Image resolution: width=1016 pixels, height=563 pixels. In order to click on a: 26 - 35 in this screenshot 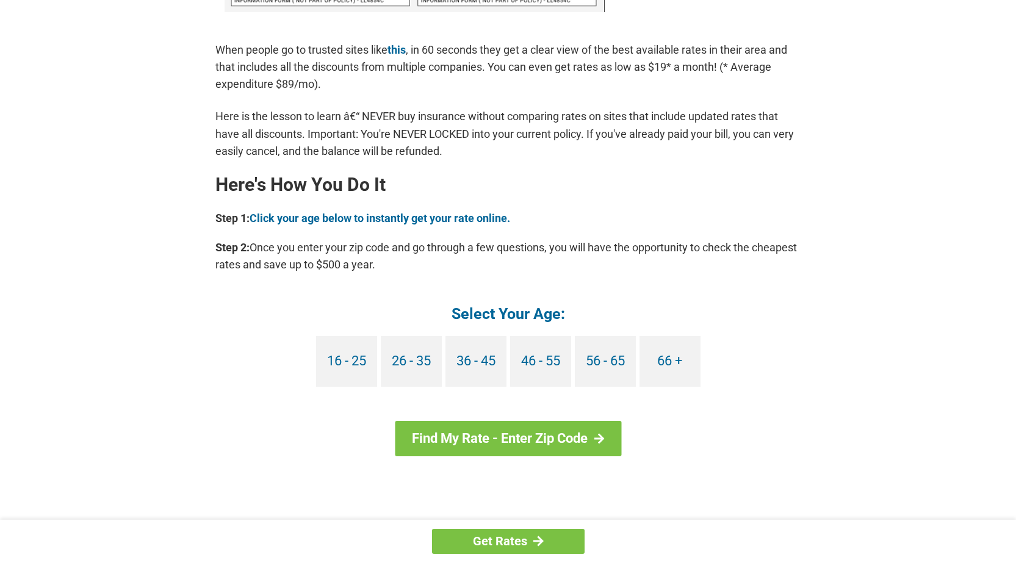, I will do `click(411, 361)`.